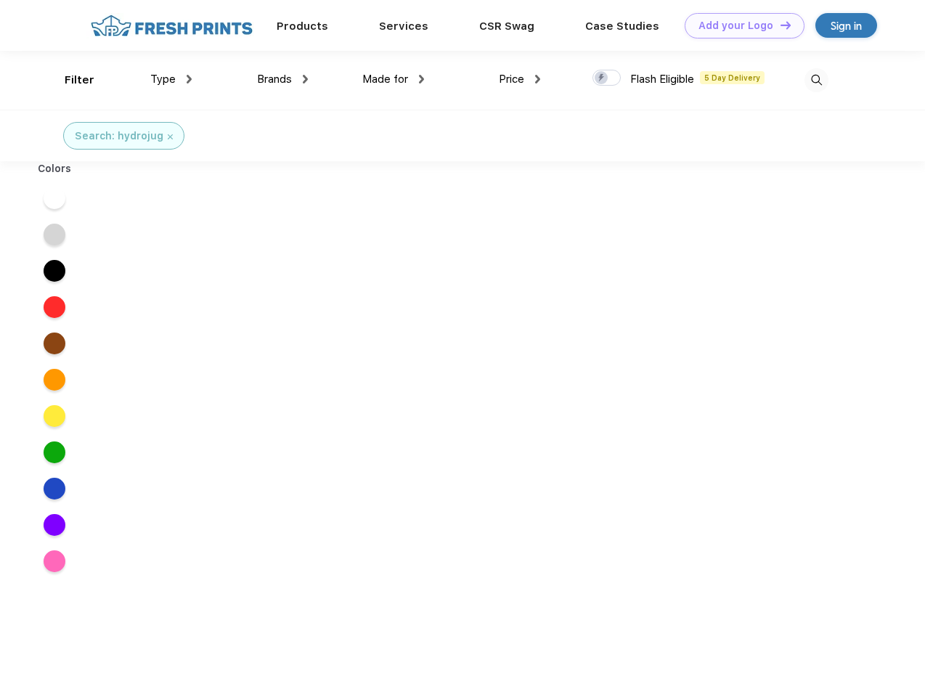 The width and height of the screenshot is (925, 697). What do you see at coordinates (846, 25) in the screenshot?
I see `a: Sign in` at bounding box center [846, 25].